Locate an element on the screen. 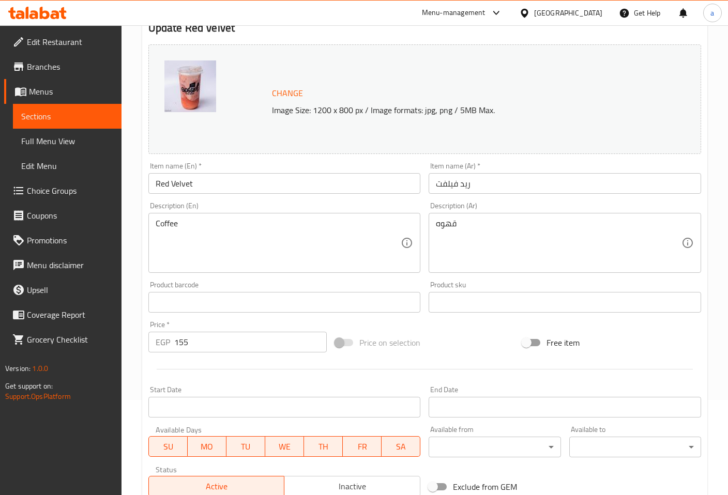 This screenshot has width=728, height=495. input: Please enter product barcode is located at coordinates (284, 302).